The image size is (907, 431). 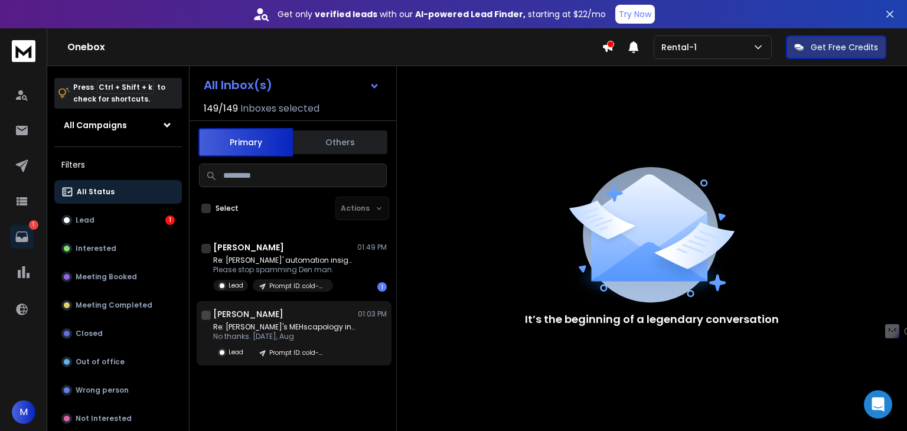 What do you see at coordinates (878, 404) in the screenshot?
I see `div: Open Intercom Messenger` at bounding box center [878, 404].